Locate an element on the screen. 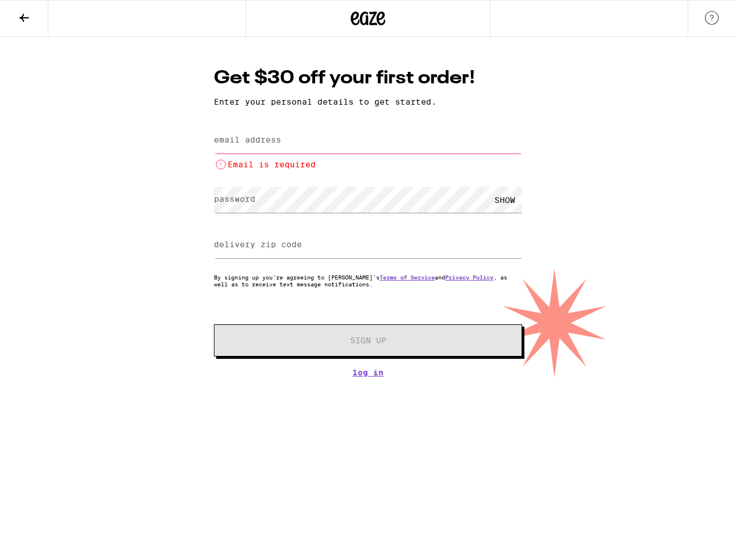 Image resolution: width=736 pixels, height=552 pixels. input: email address is located at coordinates (368, 140).